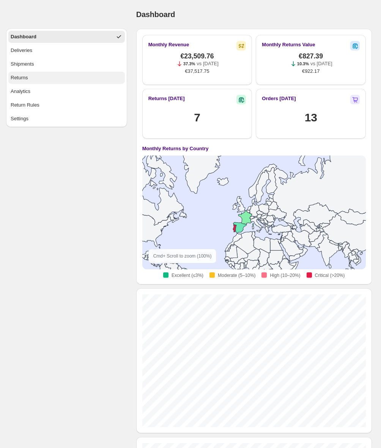  I want to click on span: Dashboard, so click(156, 14).